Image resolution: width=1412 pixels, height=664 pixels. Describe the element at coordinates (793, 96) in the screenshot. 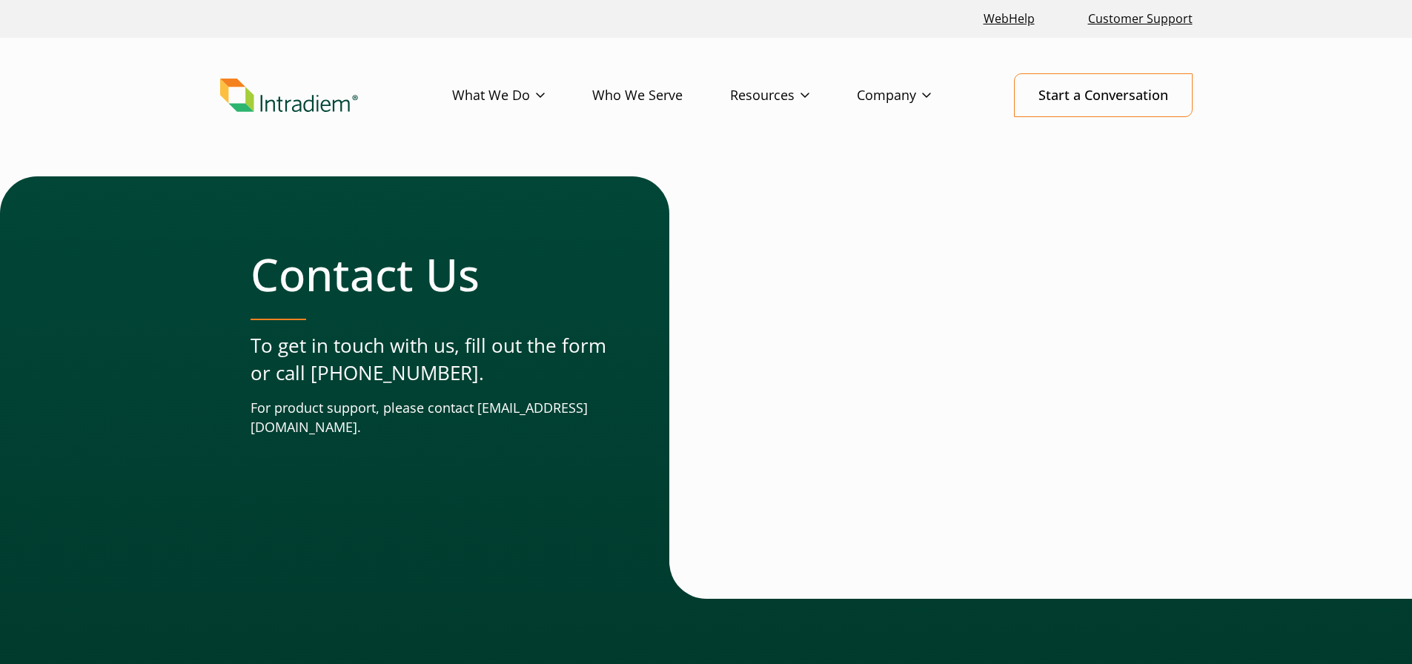

I see `a: Resources` at that location.